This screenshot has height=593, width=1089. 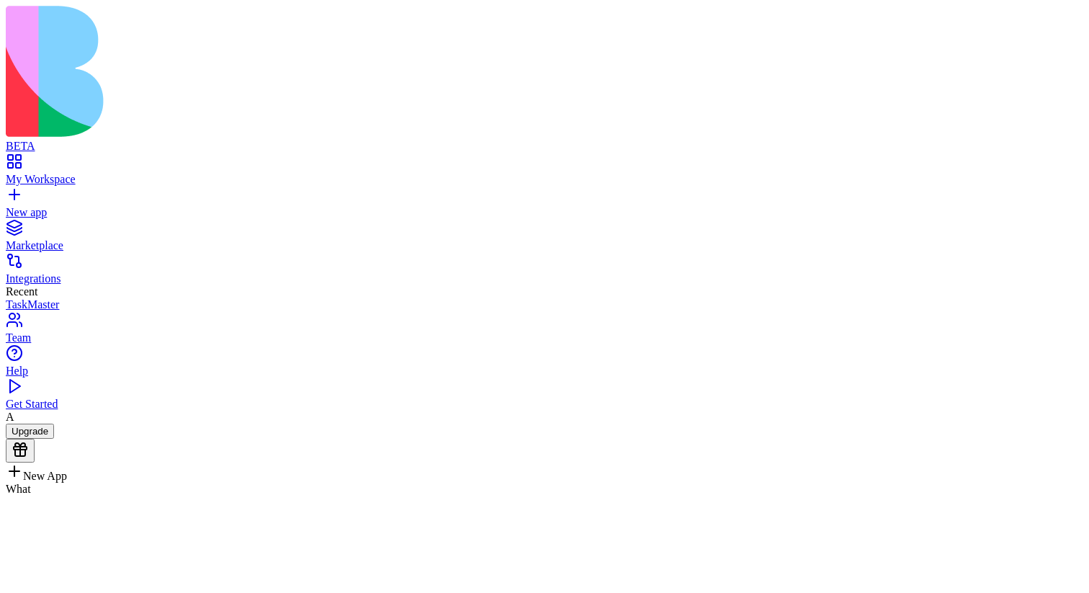 What do you see at coordinates (30, 431) in the screenshot?
I see `button: Upgrade` at bounding box center [30, 431].